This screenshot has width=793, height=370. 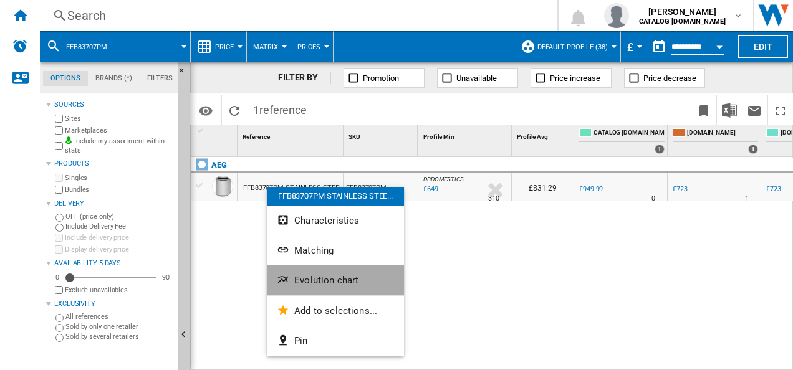 What do you see at coordinates (335, 251) in the screenshot?
I see `button: Matching` at bounding box center [335, 251].